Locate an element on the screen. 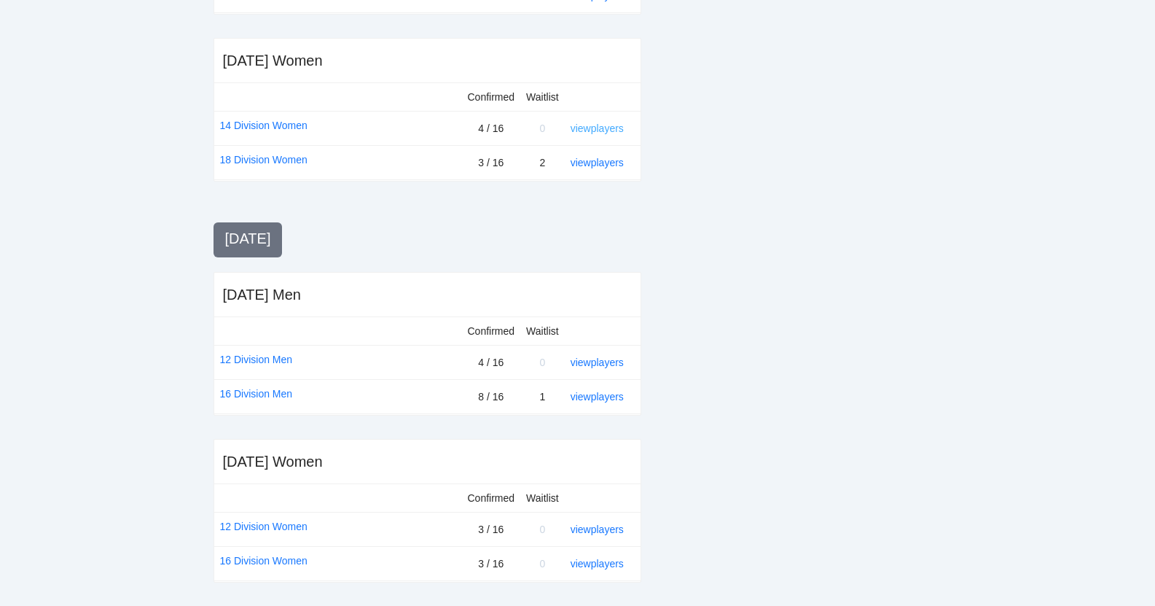 The image size is (1155, 606). td: 1 is located at coordinates (542, 397).